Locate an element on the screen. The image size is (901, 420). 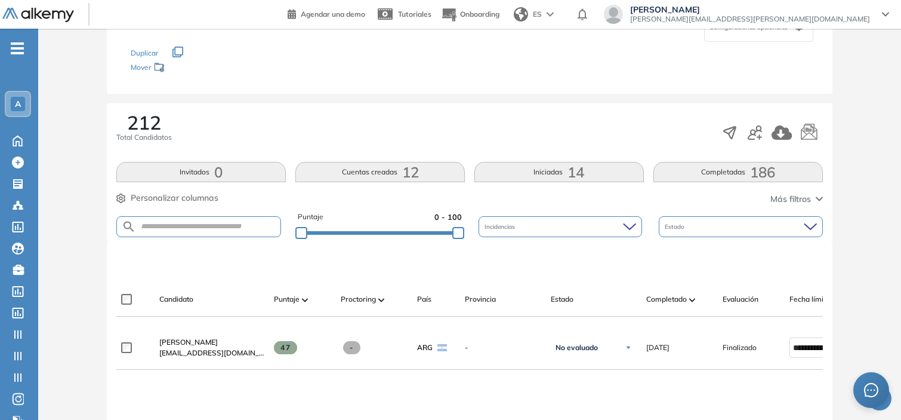
div: Incidencias is located at coordinates (560, 226).